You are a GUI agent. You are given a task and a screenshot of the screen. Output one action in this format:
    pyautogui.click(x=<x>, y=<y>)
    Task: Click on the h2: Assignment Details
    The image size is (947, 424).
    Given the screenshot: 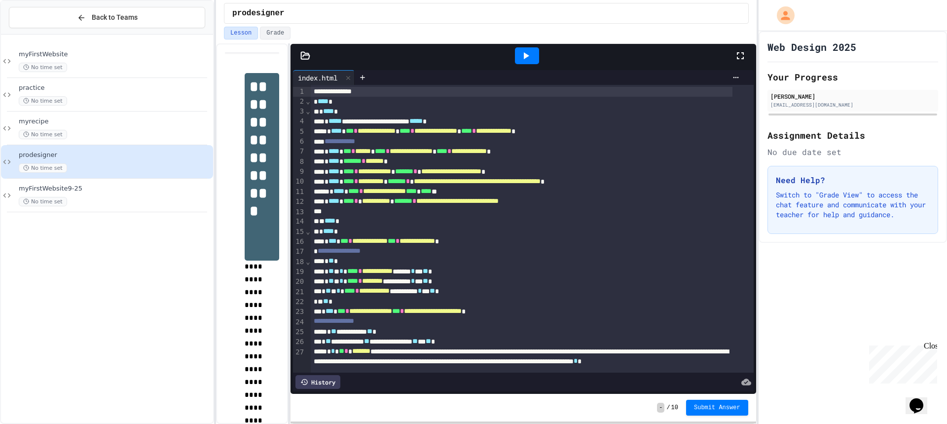 What is the action you would take?
    pyautogui.click(x=853, y=135)
    